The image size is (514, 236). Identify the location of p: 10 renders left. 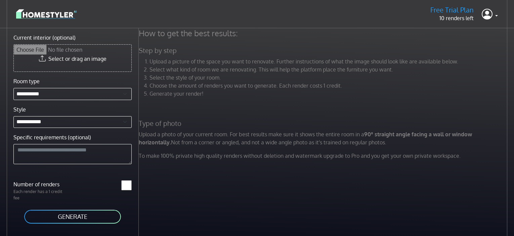
(452, 18).